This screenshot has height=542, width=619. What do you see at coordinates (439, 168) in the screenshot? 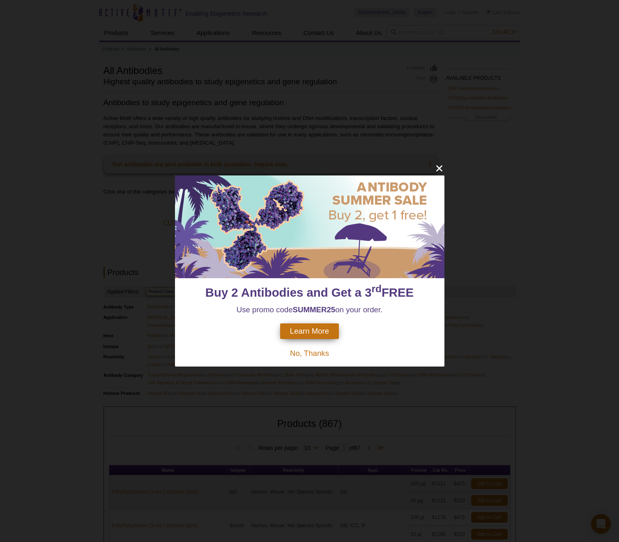
I see `button: close` at bounding box center [439, 168].